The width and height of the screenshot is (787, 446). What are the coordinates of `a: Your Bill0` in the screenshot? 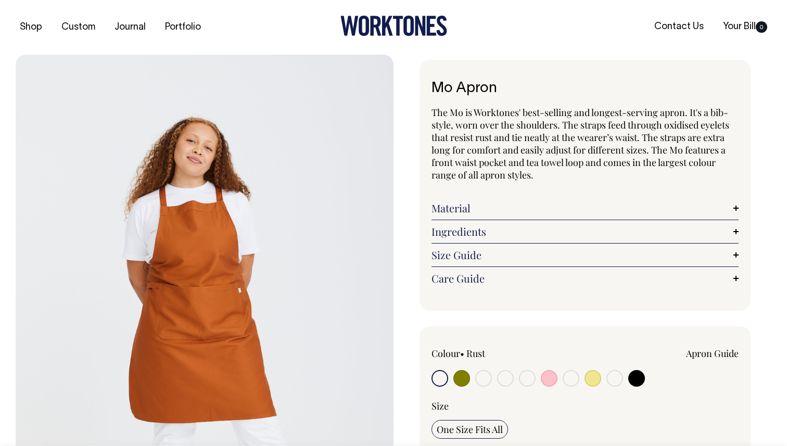 It's located at (745, 27).